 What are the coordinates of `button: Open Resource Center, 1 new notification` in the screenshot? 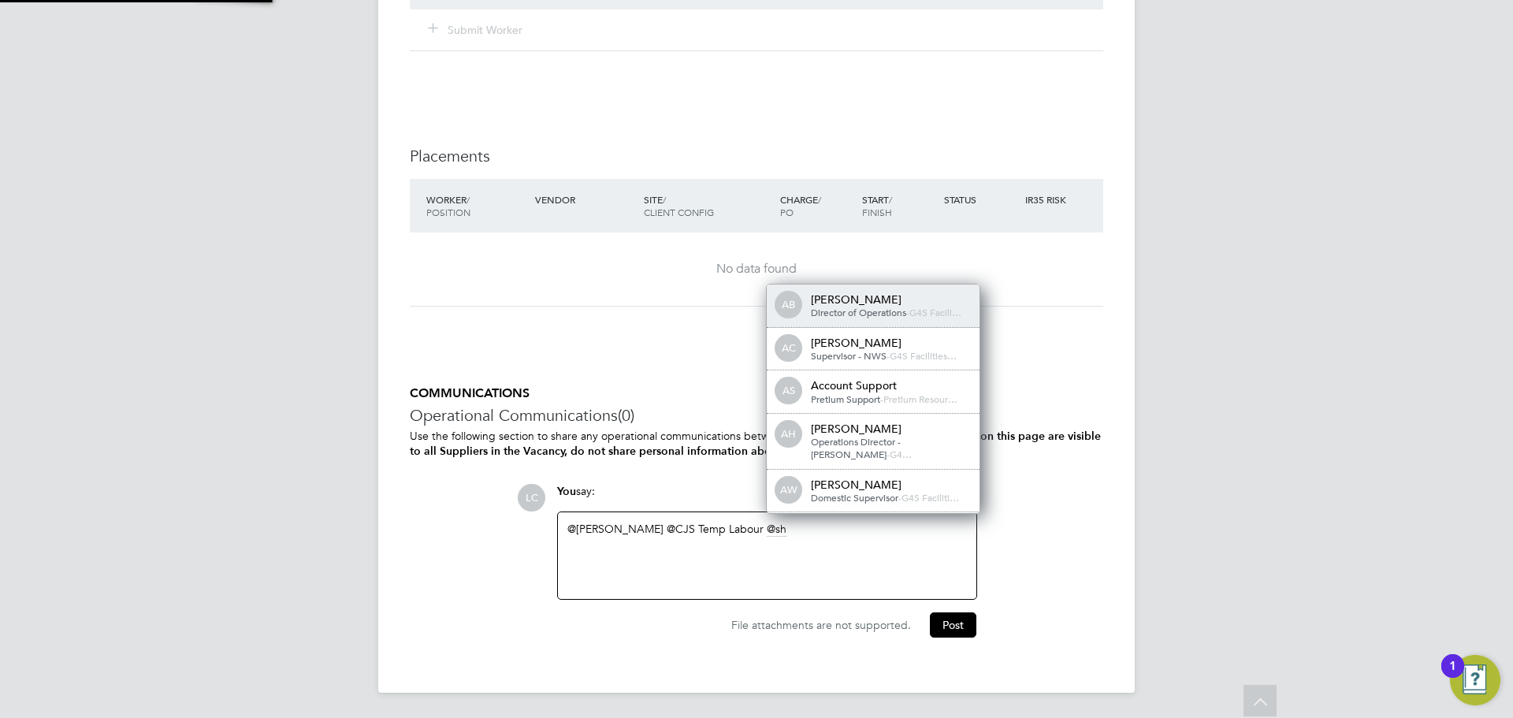 It's located at (1475, 680).